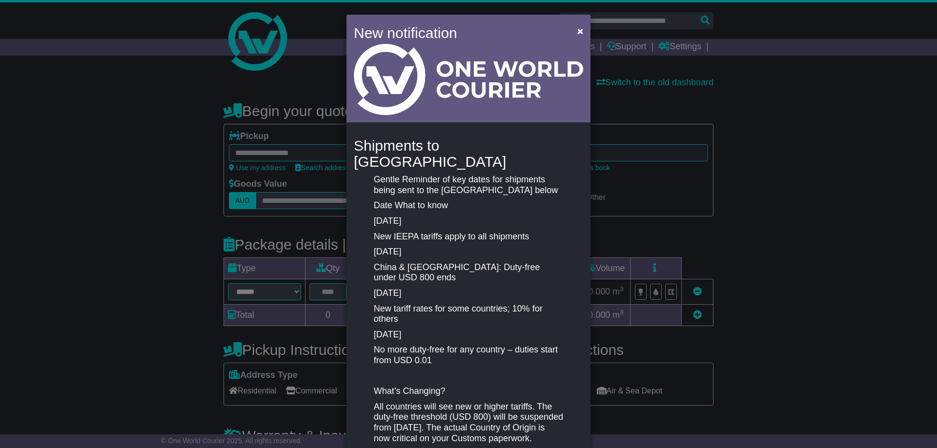 The image size is (937, 448). What do you see at coordinates (468, 355) in the screenshot?
I see `p: No more duty-free for any country – duties start from USD 0.01` at bounding box center [468, 355].